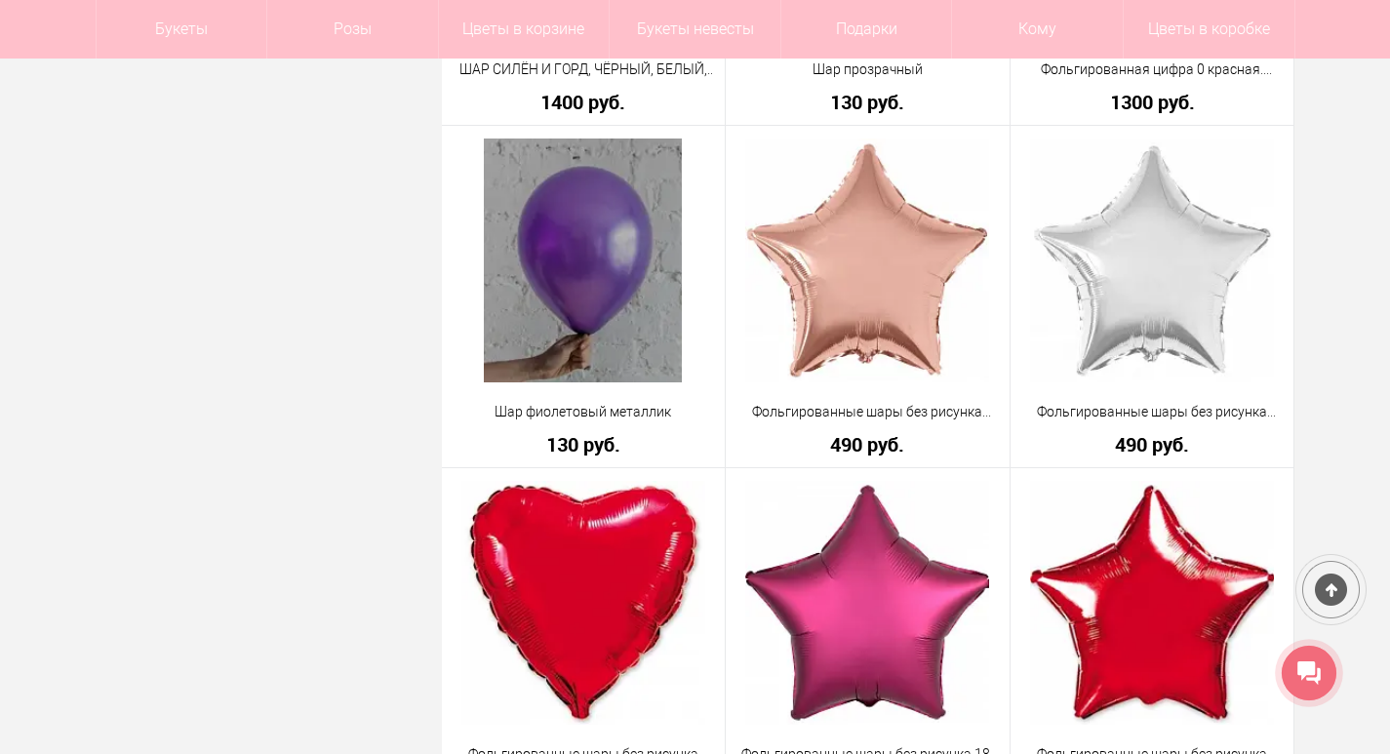  I want to click on a: ШАР СИЛЁН И ГОРД, ЧЁРНЫЙ, БЕЛЫЙ, (30 СМ.), 5 ШТ., so click(583, 69).